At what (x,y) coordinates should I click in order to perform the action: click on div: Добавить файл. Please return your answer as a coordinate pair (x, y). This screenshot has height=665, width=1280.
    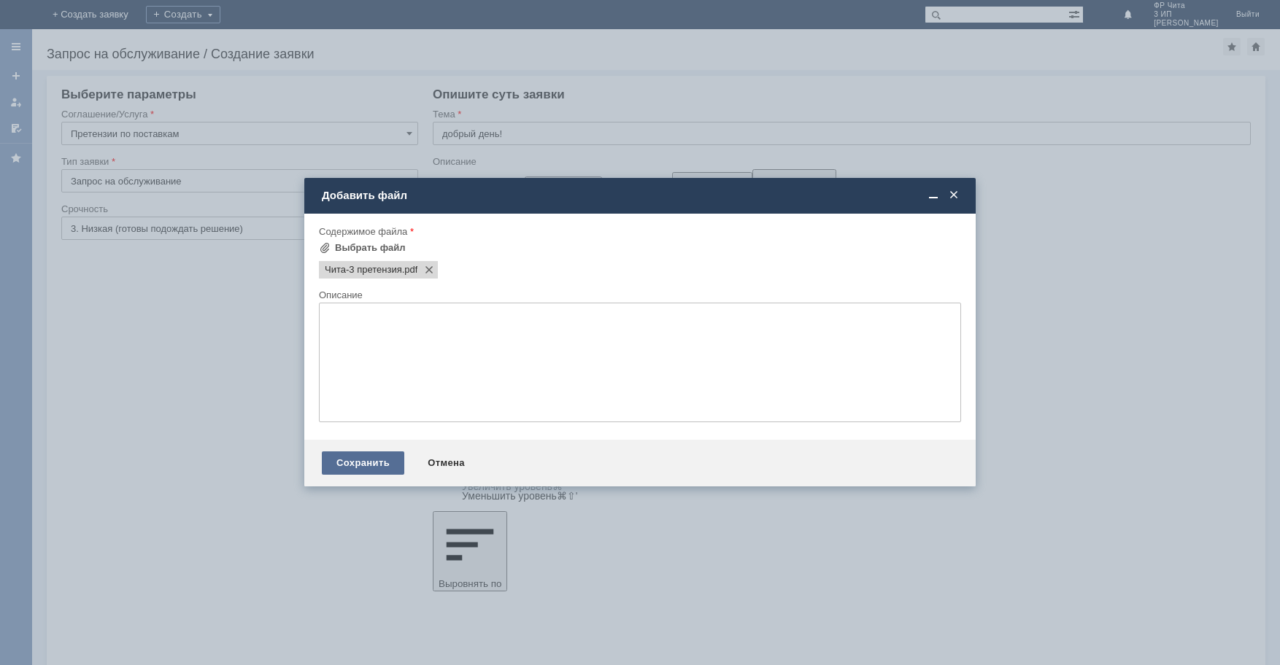
    Looking at the image, I should click on (641, 196).